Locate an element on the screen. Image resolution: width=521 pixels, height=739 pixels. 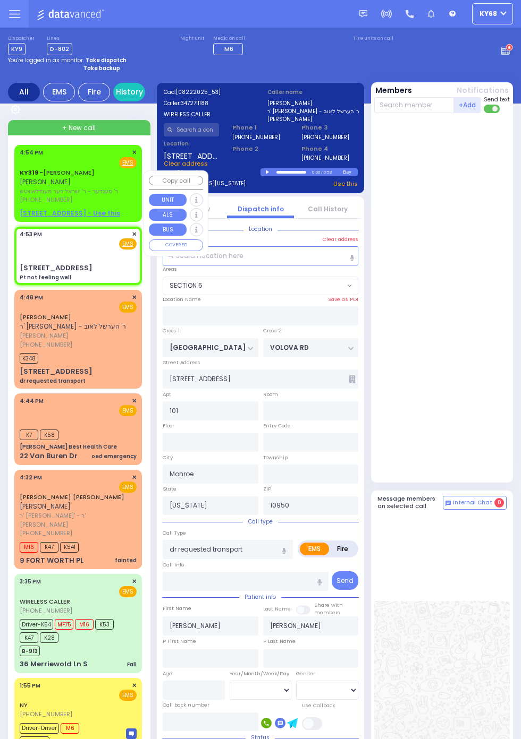
span: 4:44 PM is located at coordinates (31, 401).